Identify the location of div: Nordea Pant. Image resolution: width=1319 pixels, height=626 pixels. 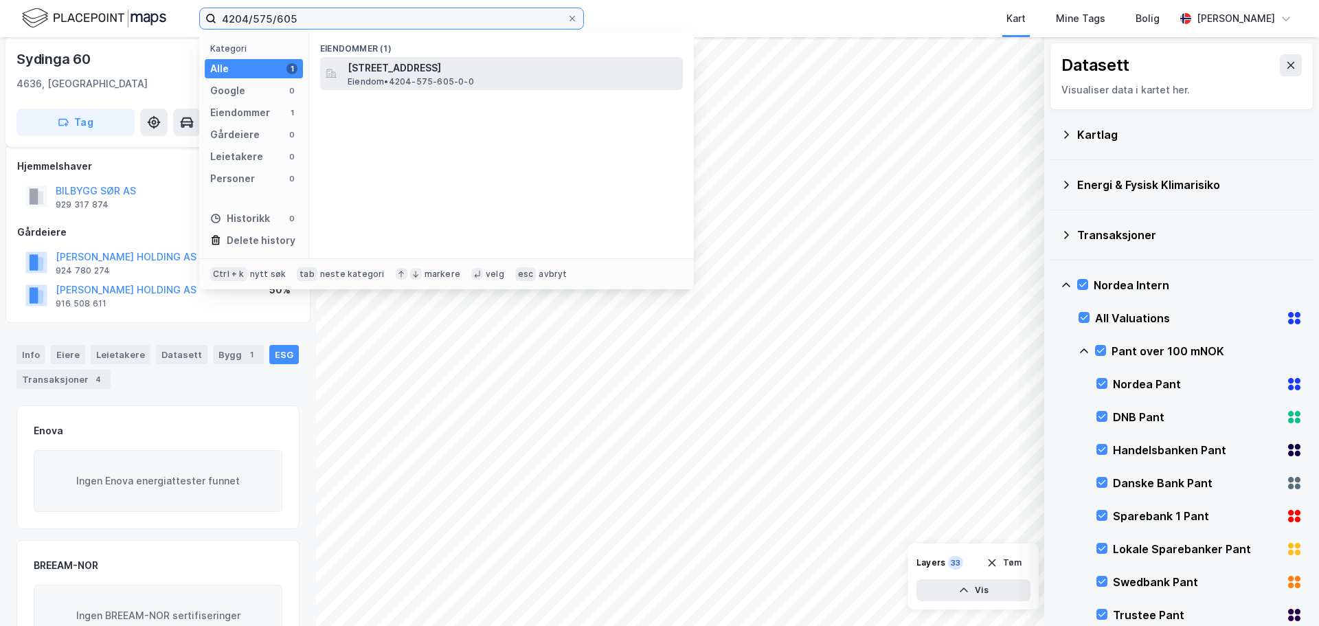
(1196, 384).